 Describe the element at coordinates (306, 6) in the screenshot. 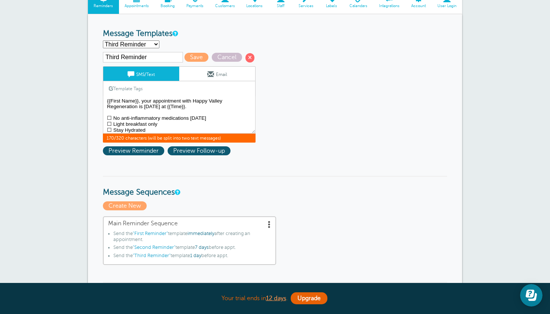

I see `span: Services` at that location.